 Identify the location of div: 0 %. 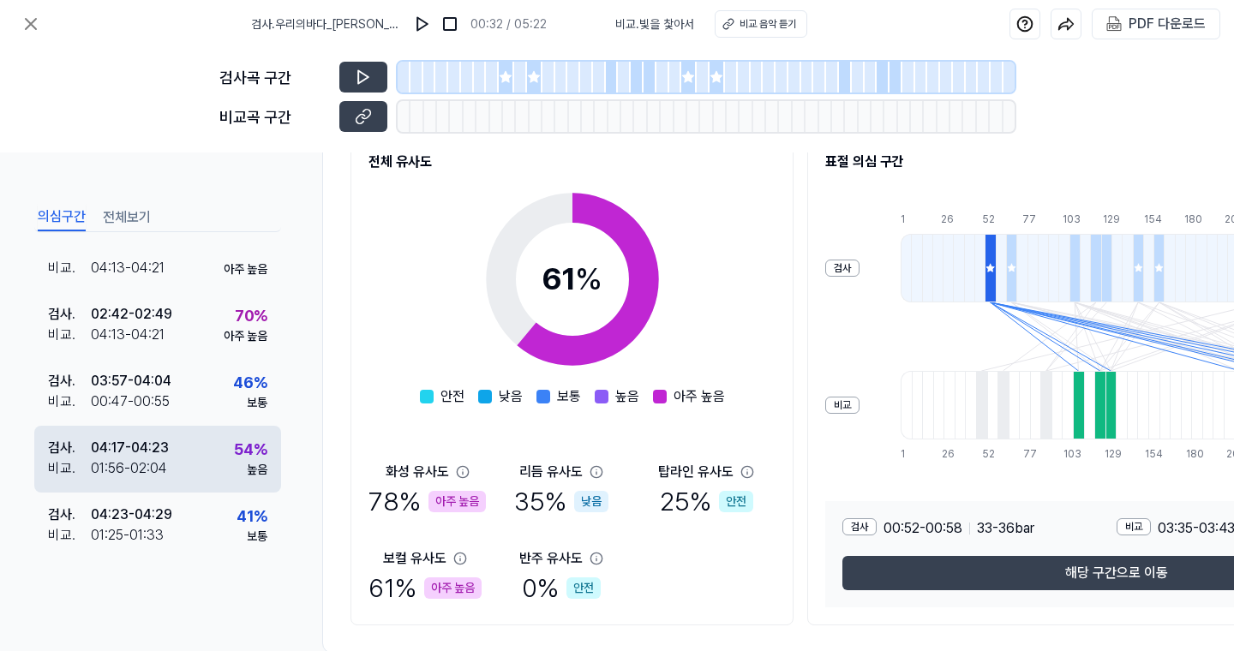
(561, 588).